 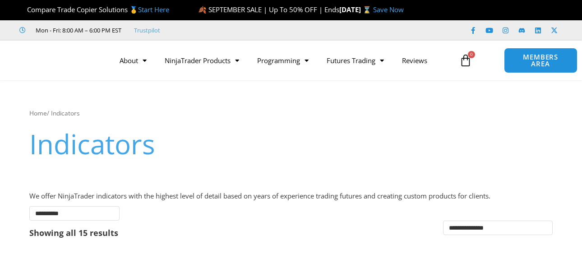 What do you see at coordinates (541, 61) in the screenshot?
I see `span: MEMBERS AREA` at bounding box center [541, 61].